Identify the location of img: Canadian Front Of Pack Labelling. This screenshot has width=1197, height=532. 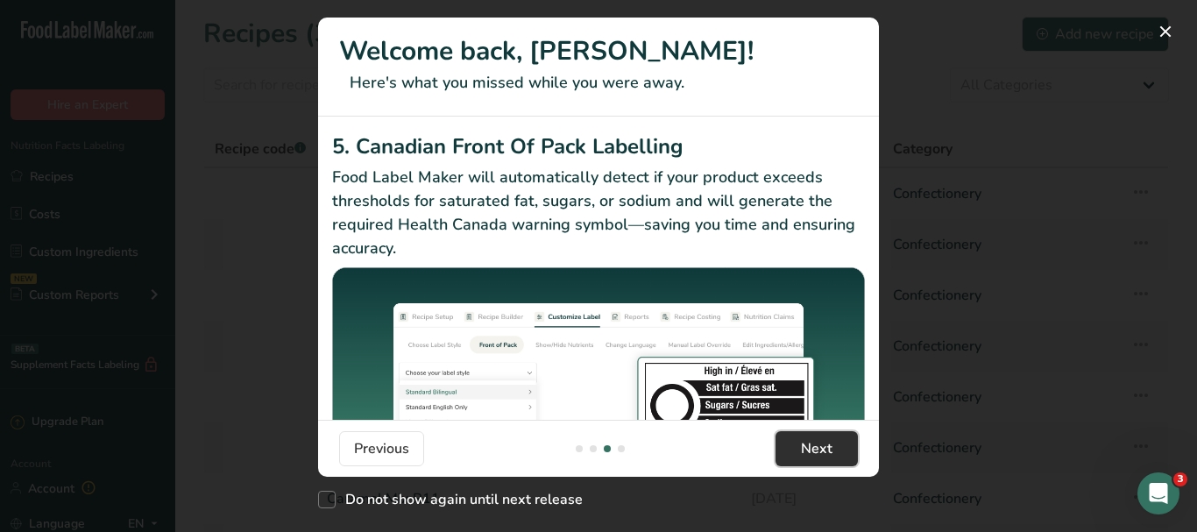
(598, 367).